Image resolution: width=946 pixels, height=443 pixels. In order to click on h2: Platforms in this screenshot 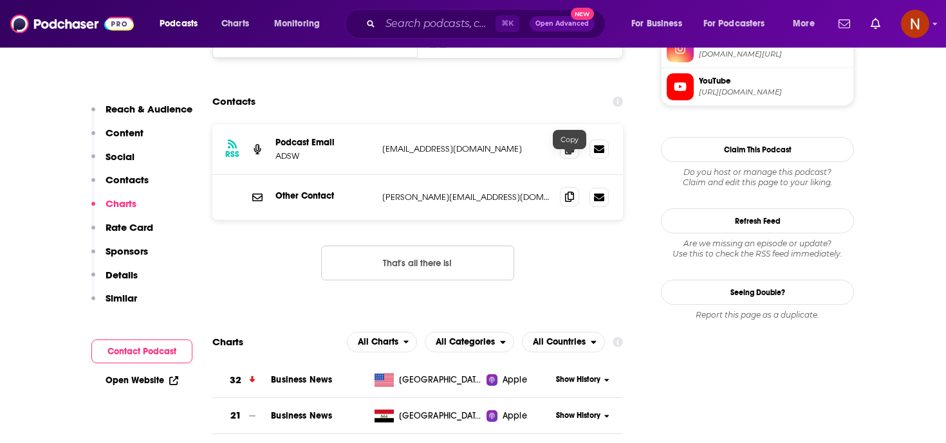, I will do `click(382, 342)`.